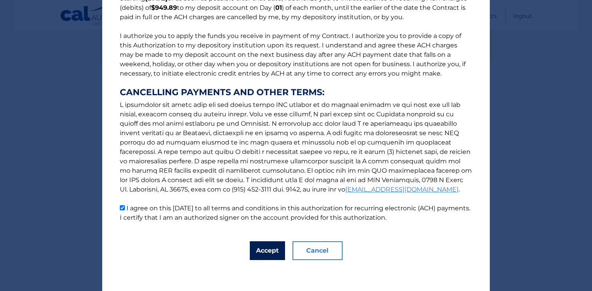  Describe the element at coordinates (278, 7) in the screenshot. I see `b: 01` at that location.